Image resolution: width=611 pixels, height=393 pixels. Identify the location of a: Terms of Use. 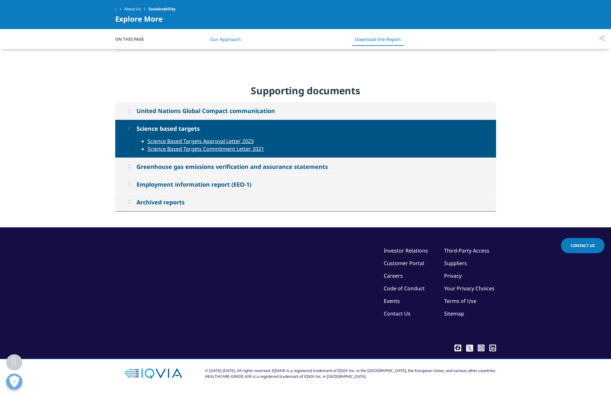
(460, 301).